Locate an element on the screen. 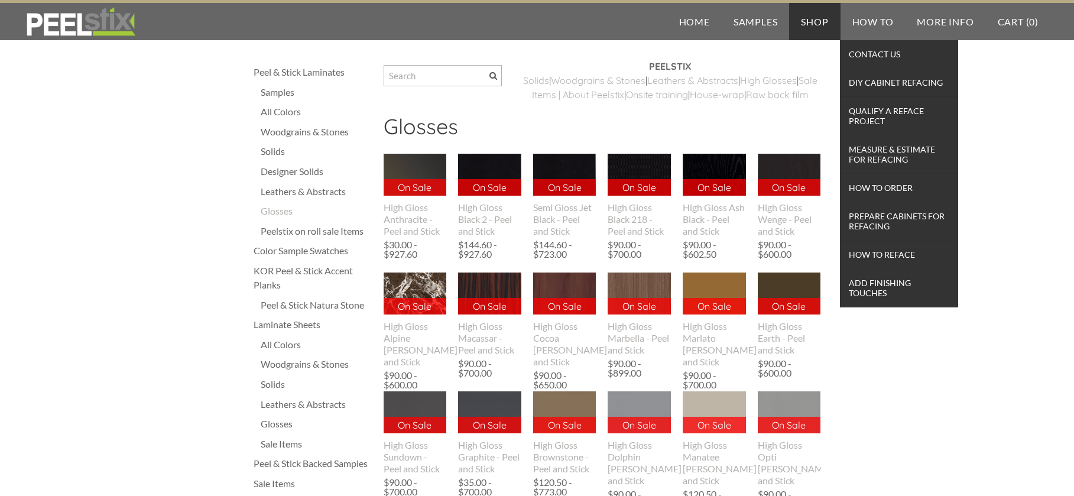 The width and height of the screenshot is (1074, 496). div: Peel & Stick Backed Samples is located at coordinates (313, 463).